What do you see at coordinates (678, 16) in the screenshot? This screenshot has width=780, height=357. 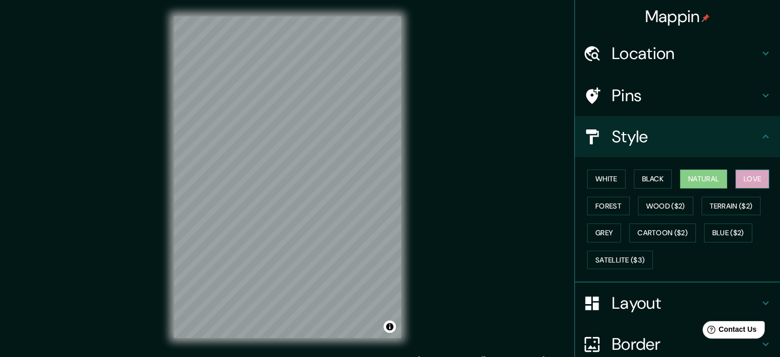 I see `h4: Mappin` at bounding box center [678, 16].